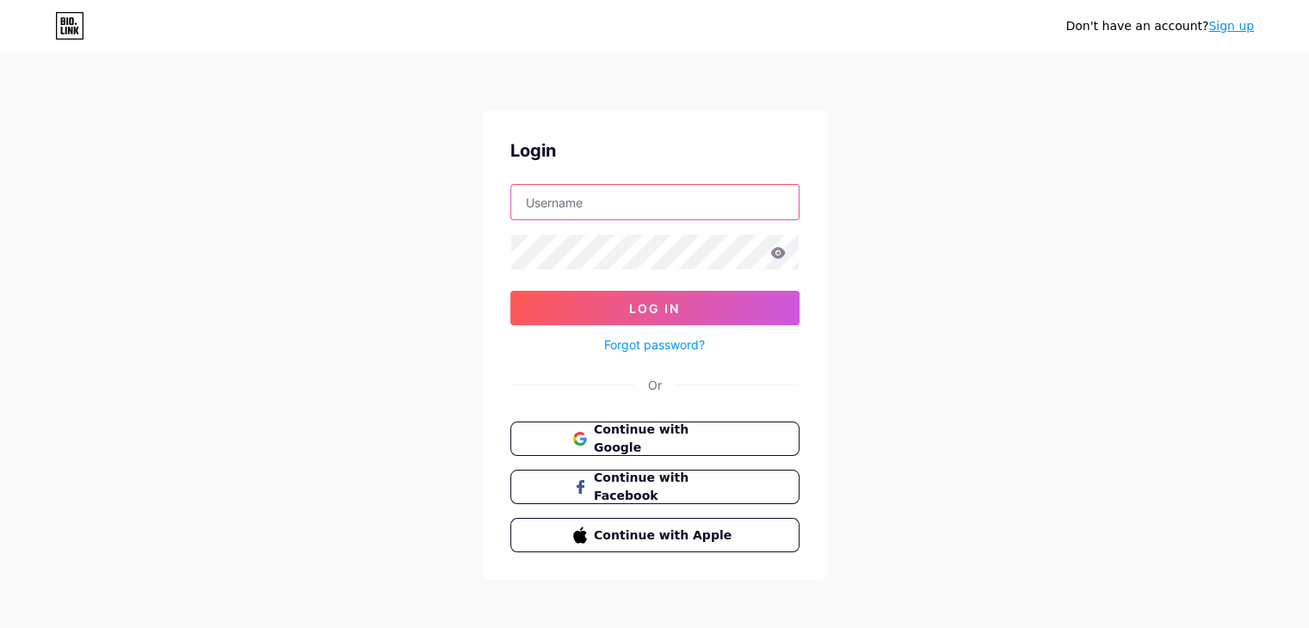  I want to click on span: Continue with Apple, so click(664, 535).